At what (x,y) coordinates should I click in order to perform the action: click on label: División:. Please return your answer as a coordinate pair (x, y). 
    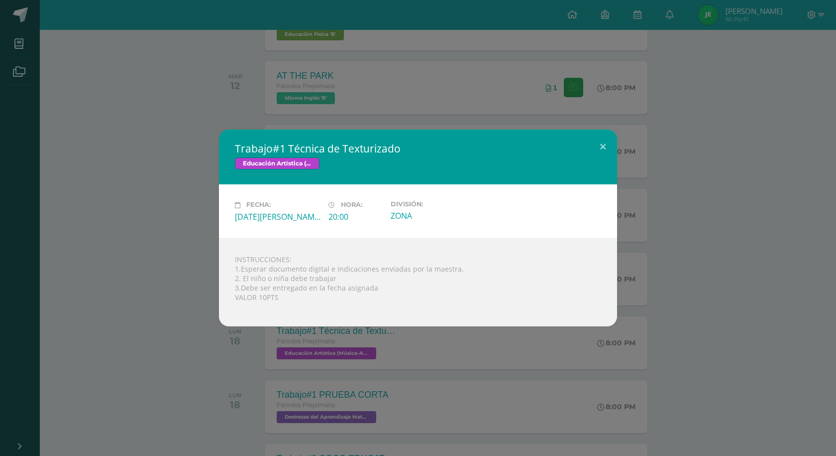
    Looking at the image, I should click on (434, 204).